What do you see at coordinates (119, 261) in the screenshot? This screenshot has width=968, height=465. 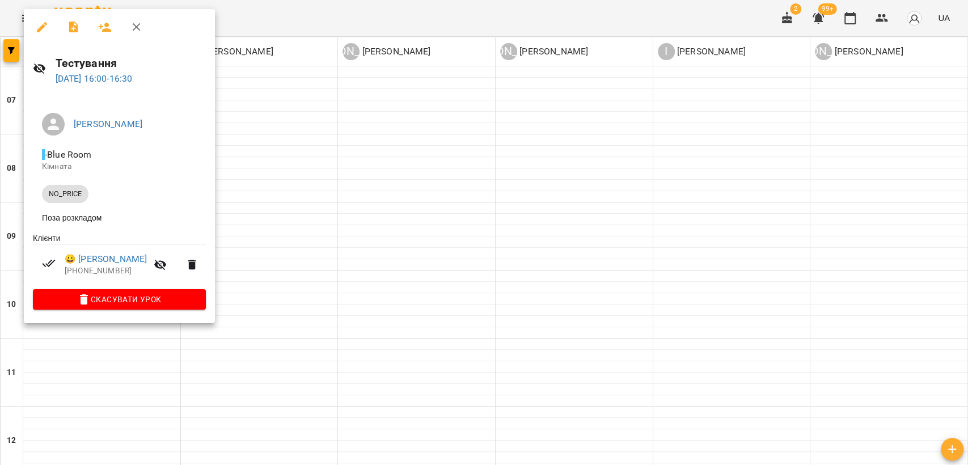 I see `ul: Клієнти` at bounding box center [119, 261].